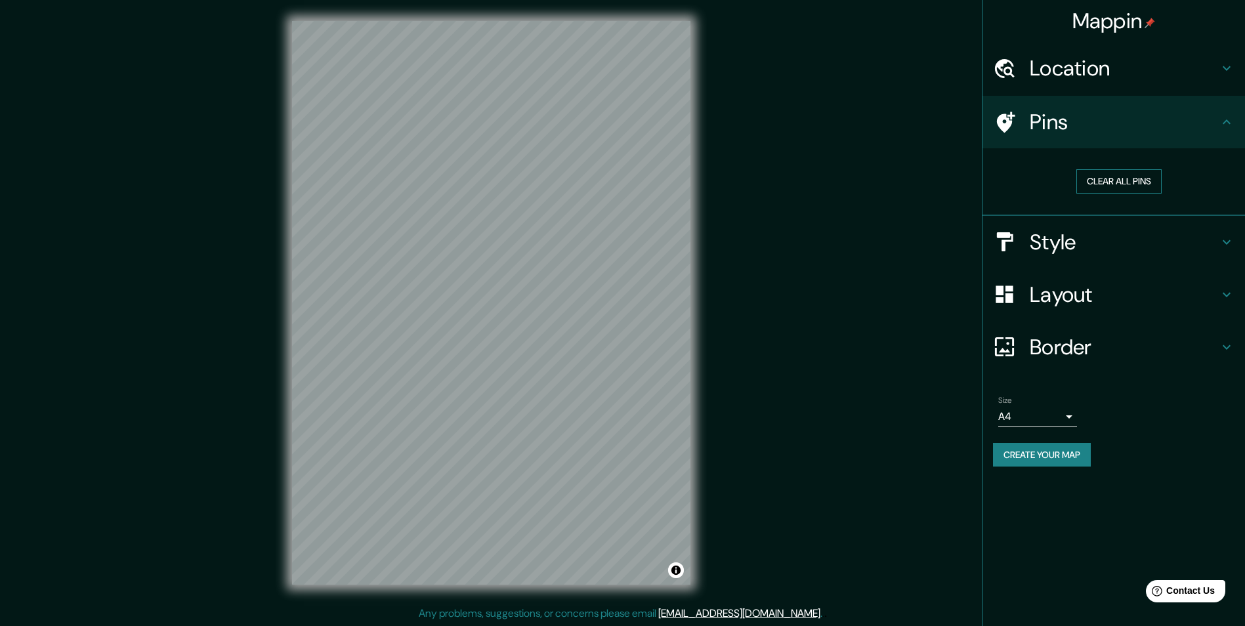 The height and width of the screenshot is (626, 1245). What do you see at coordinates (1113, 295) in the screenshot?
I see `div: Layout` at bounding box center [1113, 295].